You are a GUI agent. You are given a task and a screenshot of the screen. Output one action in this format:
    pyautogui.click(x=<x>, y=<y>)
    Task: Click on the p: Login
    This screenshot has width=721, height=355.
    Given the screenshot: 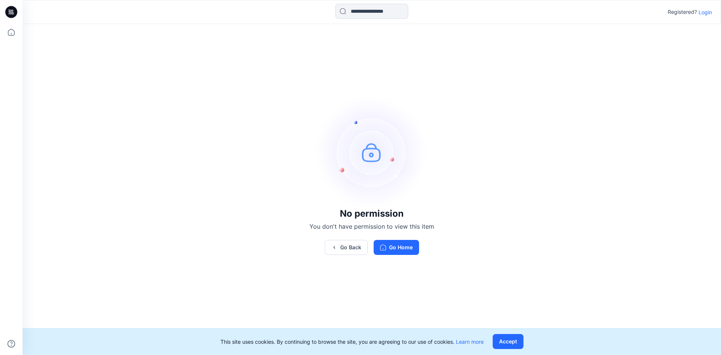 What is the action you would take?
    pyautogui.click(x=705, y=12)
    